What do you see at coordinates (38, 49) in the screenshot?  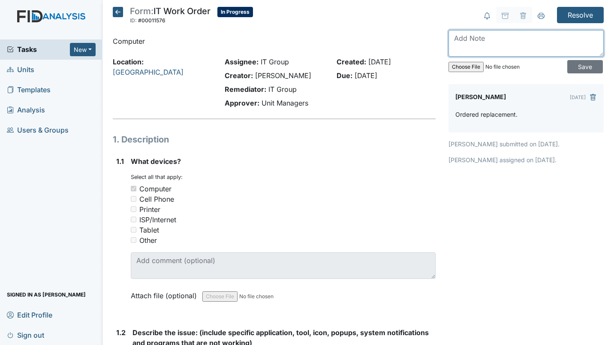 I see `a: Tasks` at bounding box center [38, 49].